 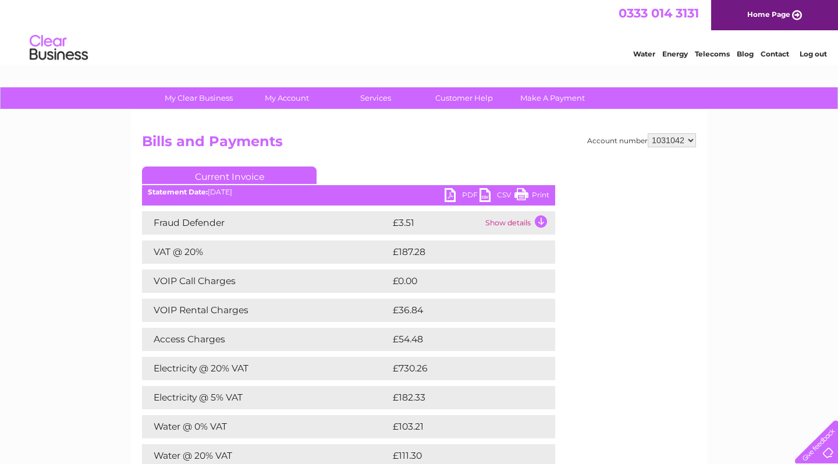 What do you see at coordinates (641, 140) in the screenshot?
I see `div: Account number` at bounding box center [641, 140].